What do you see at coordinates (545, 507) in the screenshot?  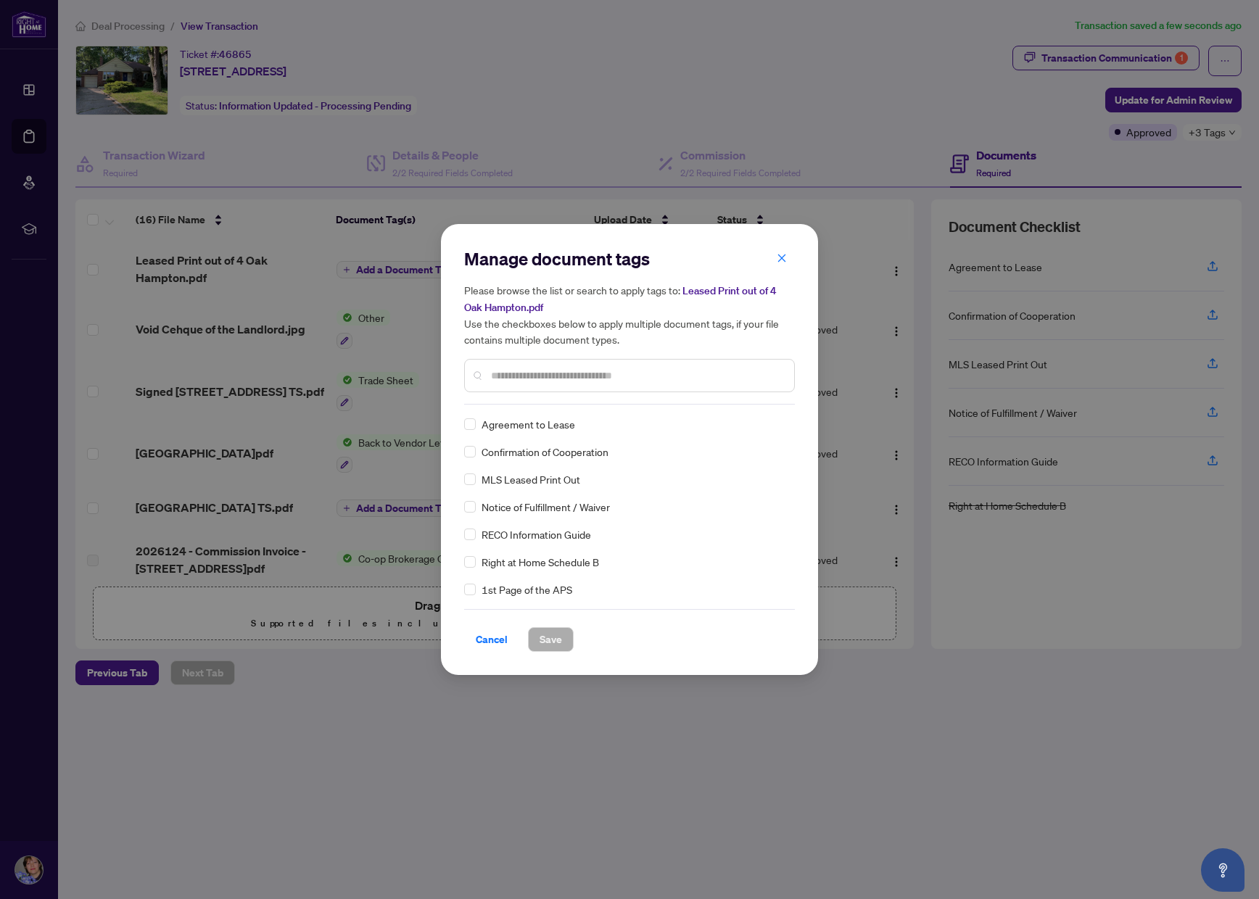 I see `span: Notice of Fulfillment / Waiver` at bounding box center [545, 507].